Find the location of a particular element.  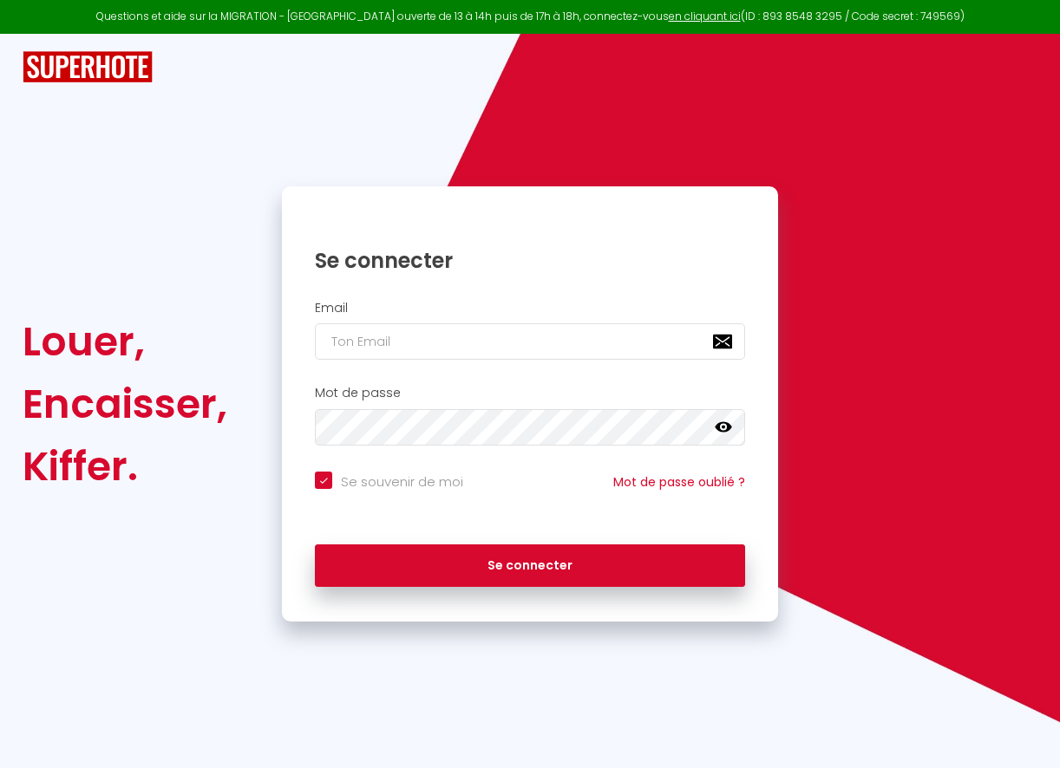

img: SuperHote logo is located at coordinates (88, 67).